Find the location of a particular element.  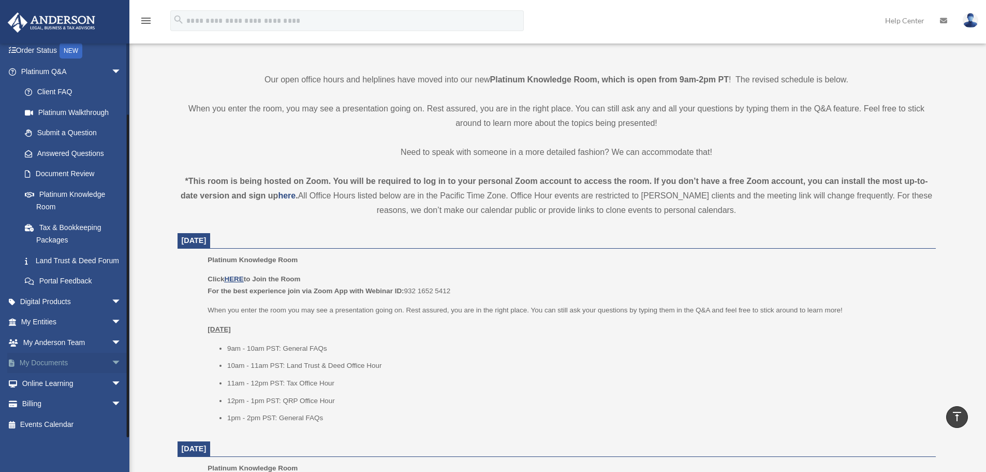

a: Platinum Walkthrough is located at coordinates (76, 112).